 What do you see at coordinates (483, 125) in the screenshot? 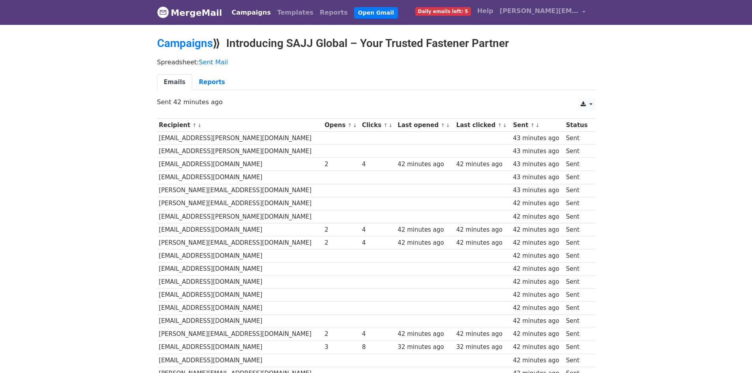
I see `th: Last clicked` at bounding box center [483, 125].